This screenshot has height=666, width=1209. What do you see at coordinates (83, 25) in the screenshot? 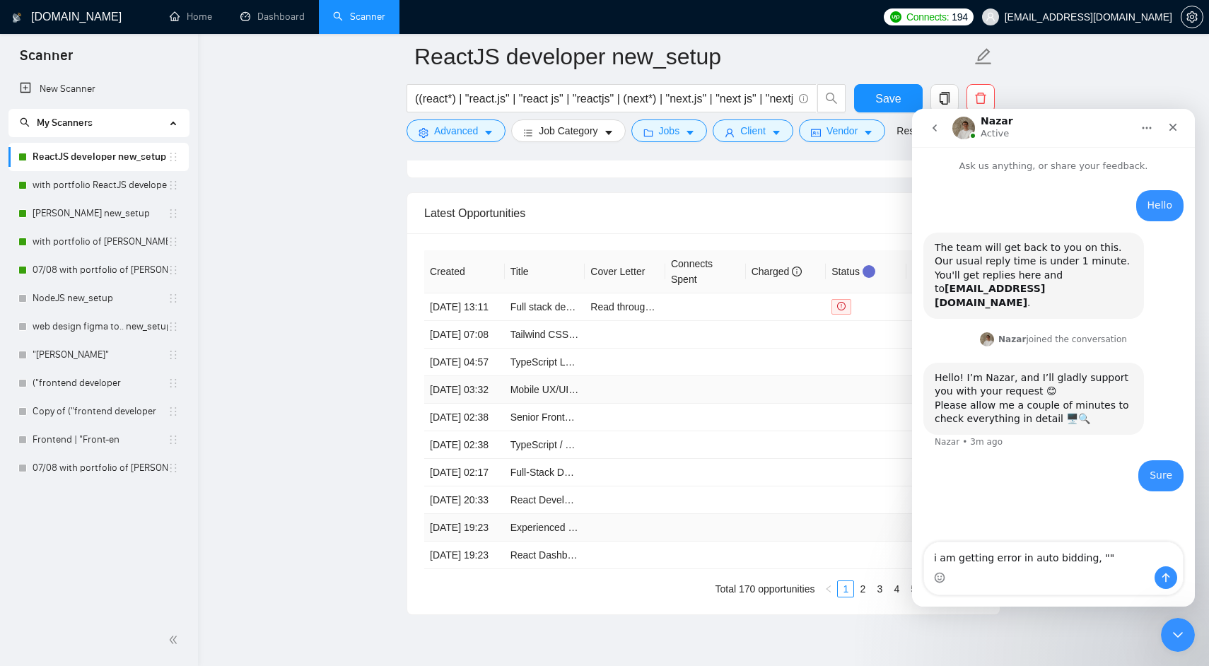
I see `p: Active` at bounding box center [83, 25].